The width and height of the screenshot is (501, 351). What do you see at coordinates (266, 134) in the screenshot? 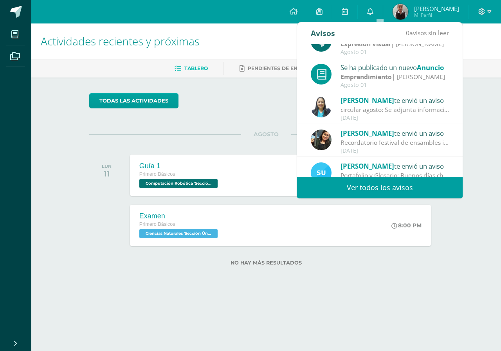
I see `span: AGOSTO` at bounding box center [266, 134].